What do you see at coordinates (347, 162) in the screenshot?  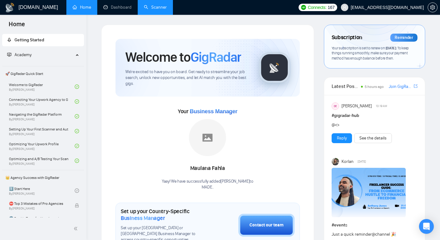 I see `span: Korlan` at bounding box center [347, 162].